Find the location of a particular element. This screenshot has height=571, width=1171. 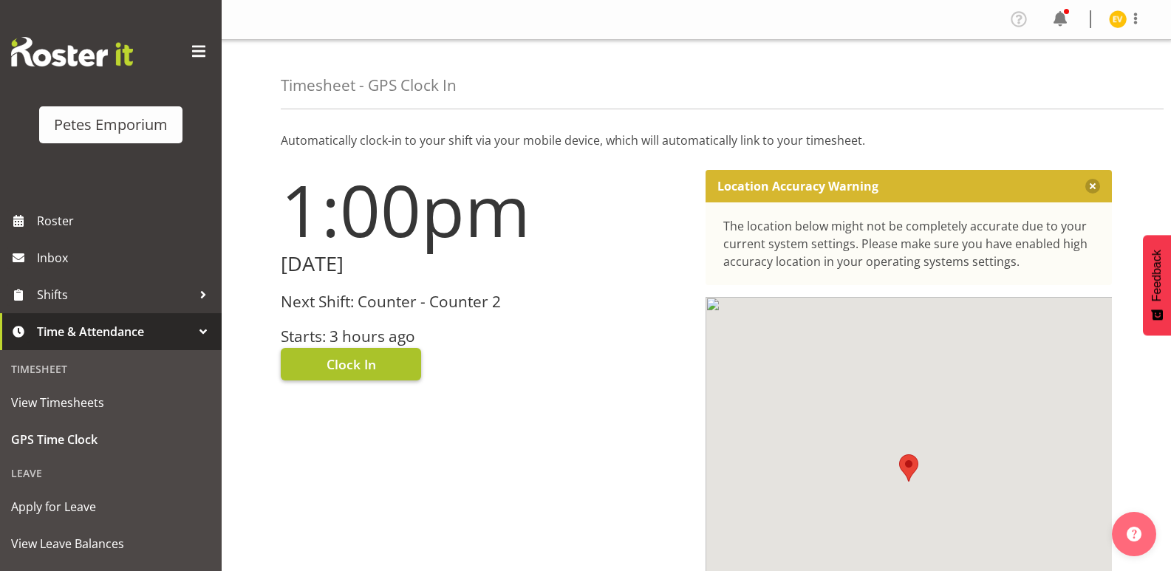

span: View Timesheets is located at coordinates (111, 403).